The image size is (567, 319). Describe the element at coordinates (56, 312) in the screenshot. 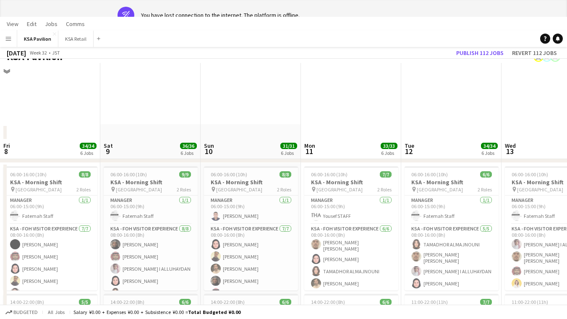

I see `span: All jobs` at that location.